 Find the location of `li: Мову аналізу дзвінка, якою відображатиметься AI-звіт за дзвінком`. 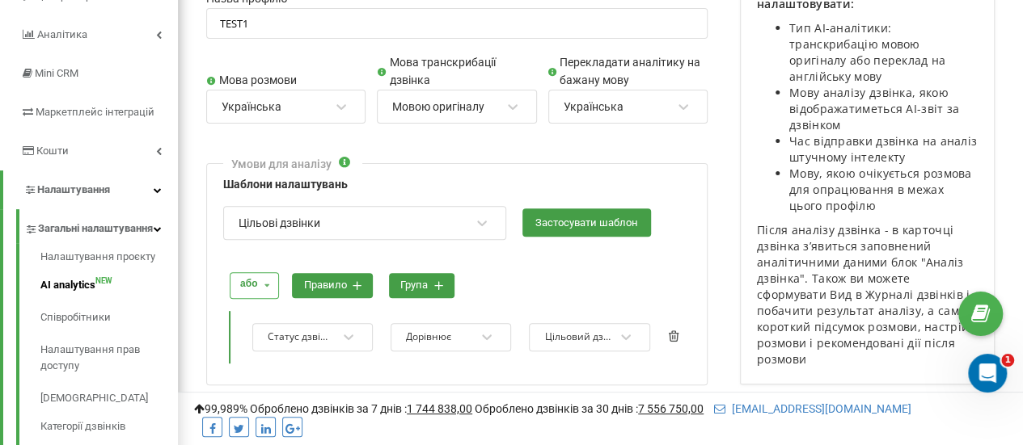

li: Мову аналізу дзвінка, якою відображатиметься AI-звіт за дзвінком is located at coordinates (883, 109).